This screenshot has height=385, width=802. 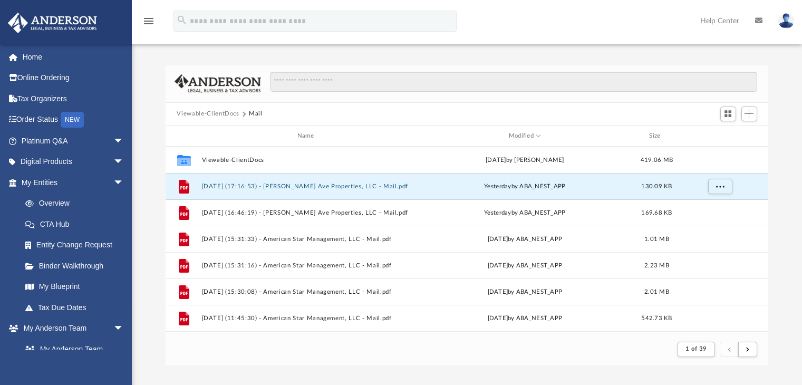 What do you see at coordinates (52, 23) in the screenshot?
I see `img: Anderson Advisors Platinum Portal` at bounding box center [52, 23].